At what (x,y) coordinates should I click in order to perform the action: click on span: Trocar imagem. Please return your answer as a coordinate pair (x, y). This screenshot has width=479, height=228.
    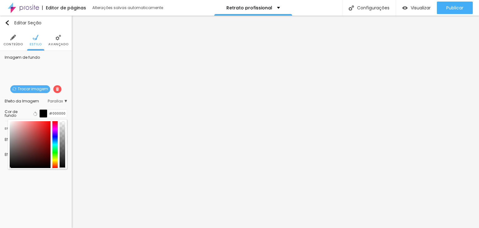
    Looking at the image, I should click on (30, 89).